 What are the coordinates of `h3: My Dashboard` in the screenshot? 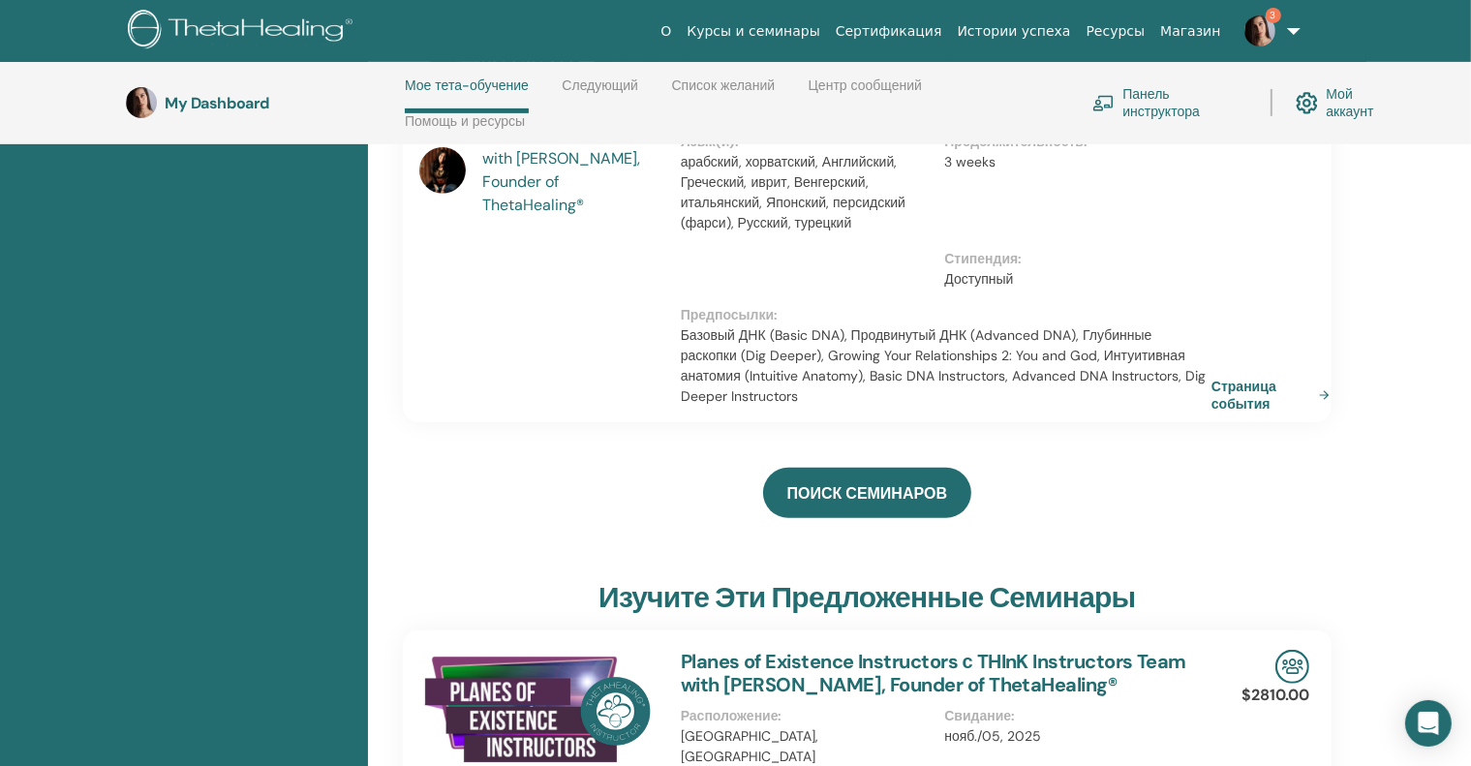 It's located at (261, 103).